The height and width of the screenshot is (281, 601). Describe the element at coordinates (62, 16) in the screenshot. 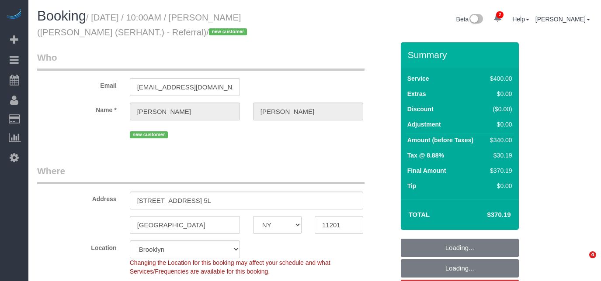

I see `span: Booking` at that location.